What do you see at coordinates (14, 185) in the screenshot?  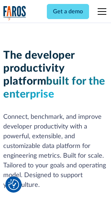 I see `img: Revisit consent button` at bounding box center [14, 185].